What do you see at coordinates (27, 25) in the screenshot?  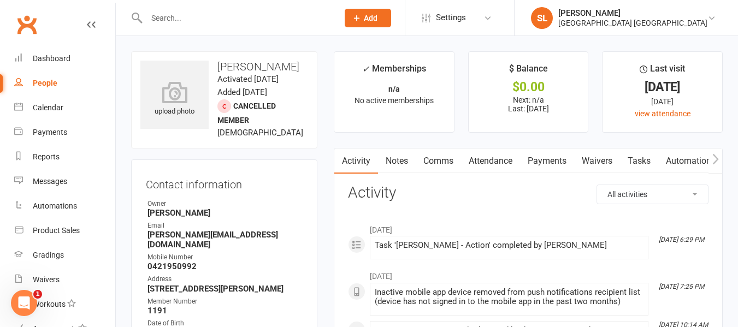 I see `a: Clubworx` at bounding box center [27, 25].